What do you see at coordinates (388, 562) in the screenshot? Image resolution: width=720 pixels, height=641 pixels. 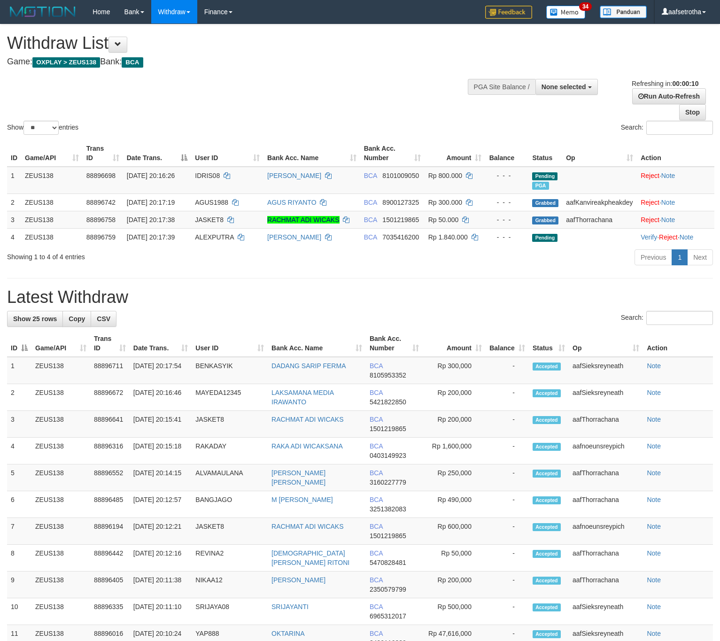 I see `span: Copy 5470828481 to clipboard` at bounding box center [388, 562].